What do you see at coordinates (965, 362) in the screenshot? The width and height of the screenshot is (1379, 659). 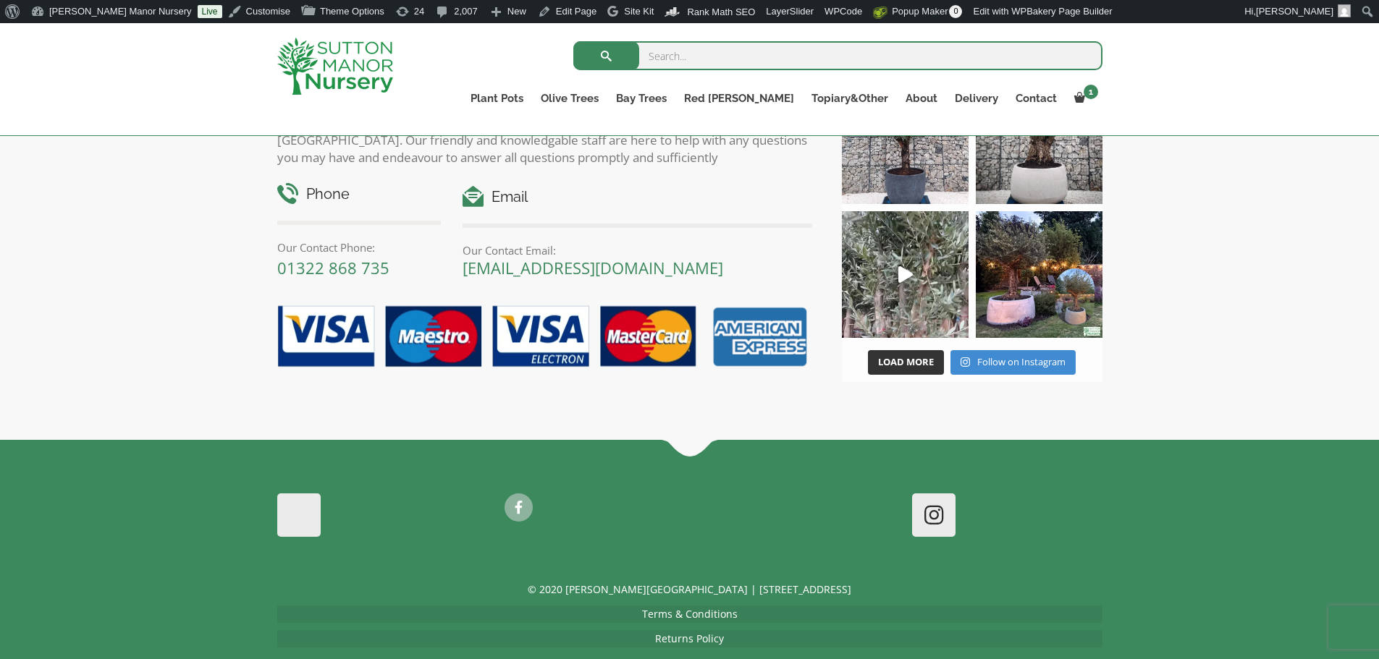 I see `svg: Instagram` at bounding box center [965, 362].